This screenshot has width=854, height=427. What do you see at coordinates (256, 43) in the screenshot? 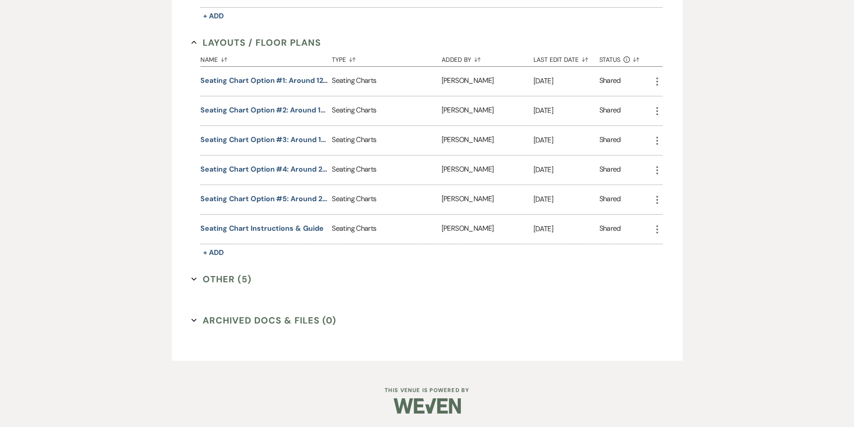
I see `button: Layouts / Floor Plans` at bounding box center [256, 43].